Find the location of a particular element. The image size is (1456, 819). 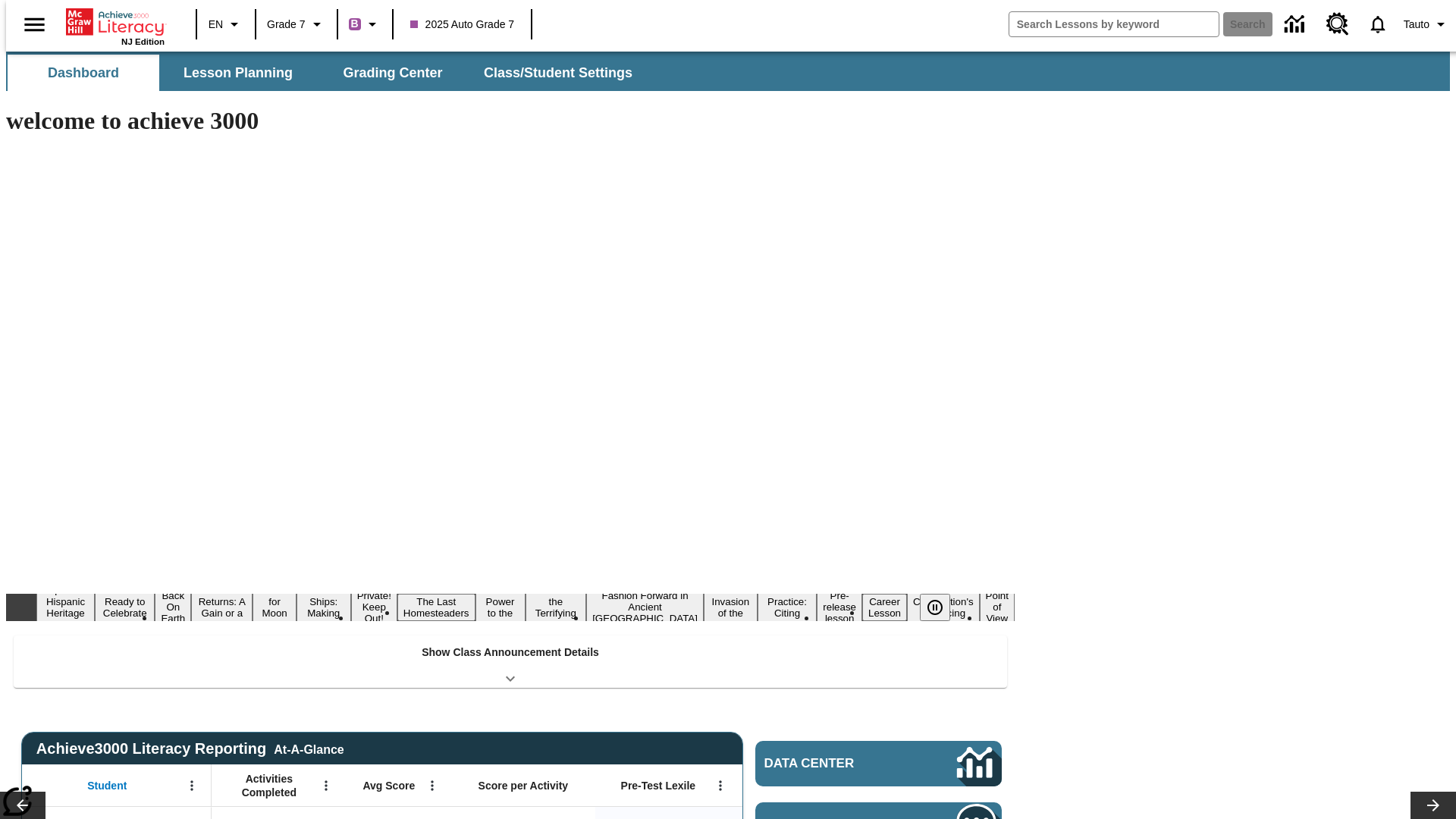

span: Grade 7 is located at coordinates (286, 24).